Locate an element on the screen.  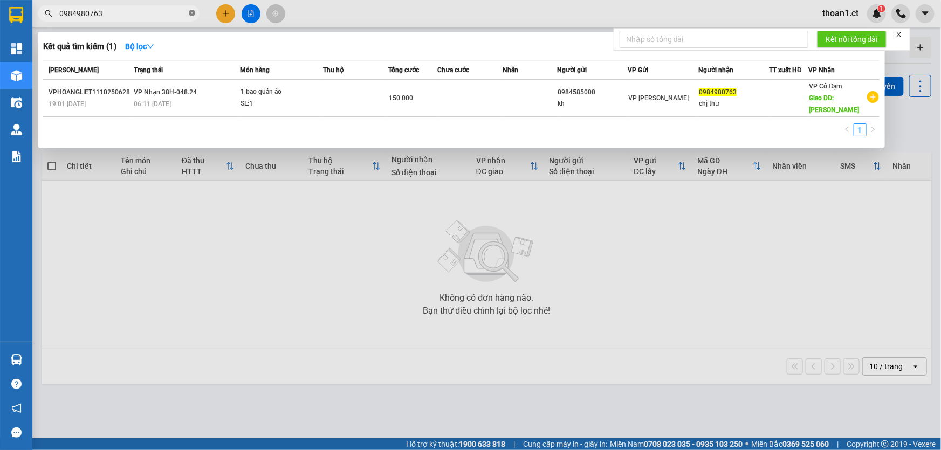
span: left is located at coordinates (848, 129).